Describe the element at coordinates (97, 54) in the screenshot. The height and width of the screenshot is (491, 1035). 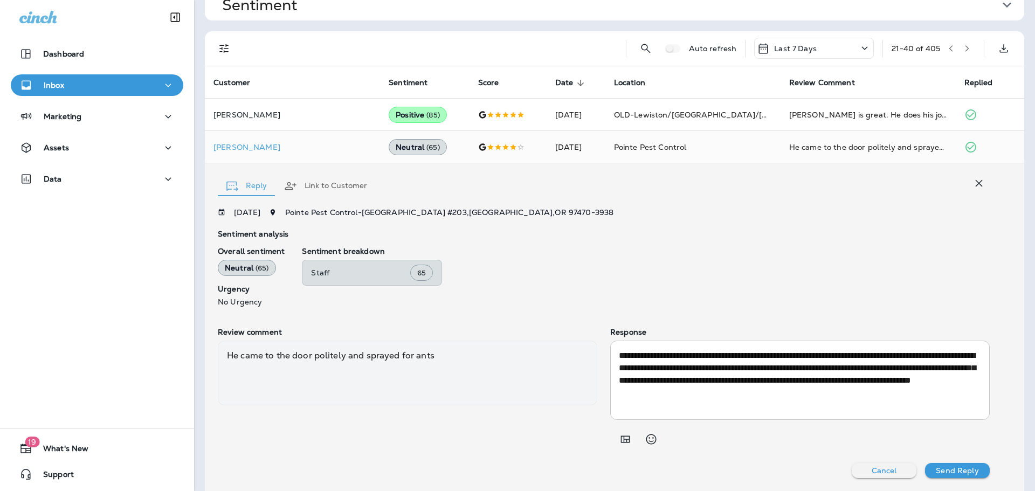
I see `button: Dashboard` at that location.